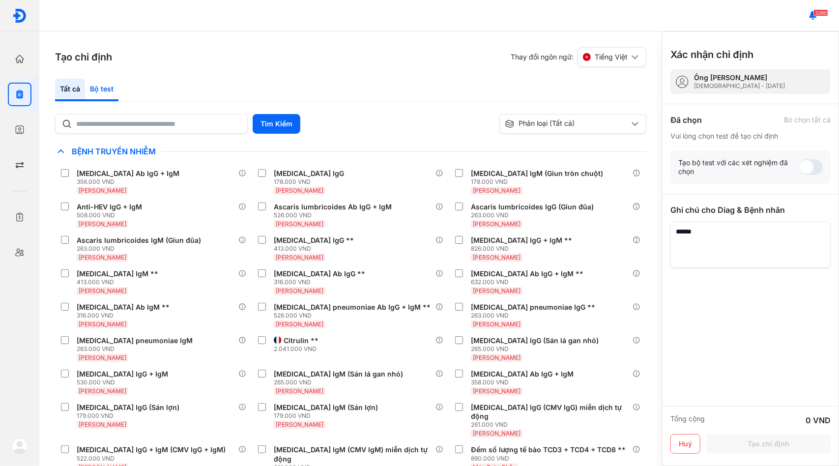  I want to click on div: Bộ test, so click(102, 90).